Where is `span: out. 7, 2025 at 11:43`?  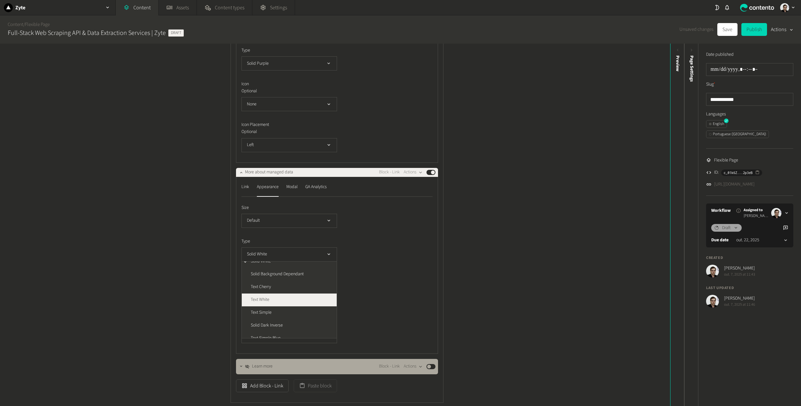 span: out. 7, 2025 at 11:43 is located at coordinates (739, 275).